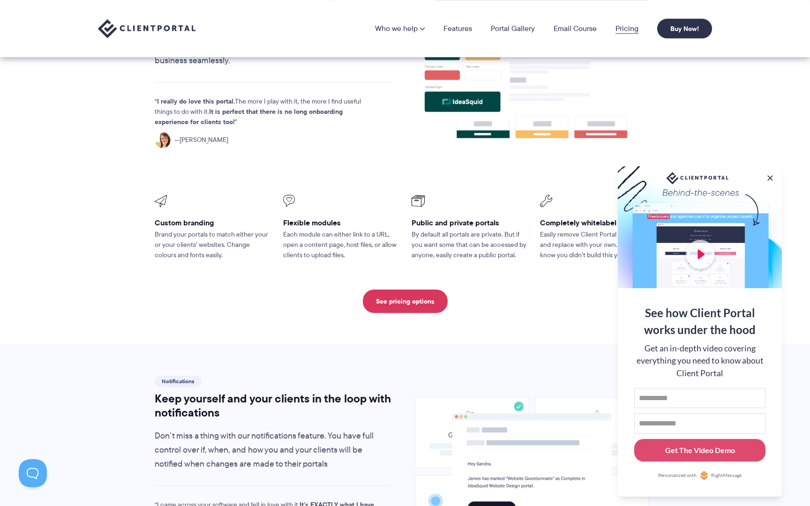  What do you see at coordinates (684, 29) in the screenshot?
I see `a: Buy Now!` at bounding box center [684, 29].